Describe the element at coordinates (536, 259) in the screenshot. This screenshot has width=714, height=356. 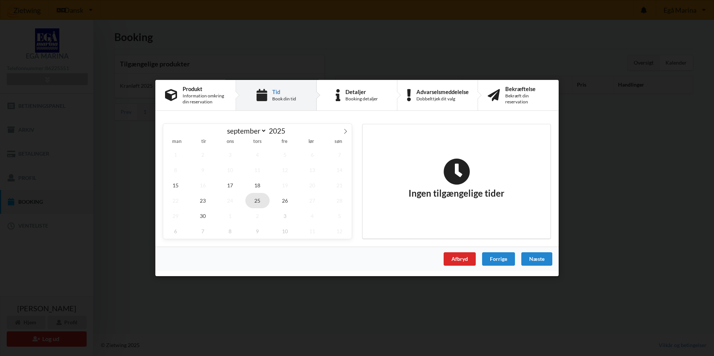
I see `div: Næste` at that location.